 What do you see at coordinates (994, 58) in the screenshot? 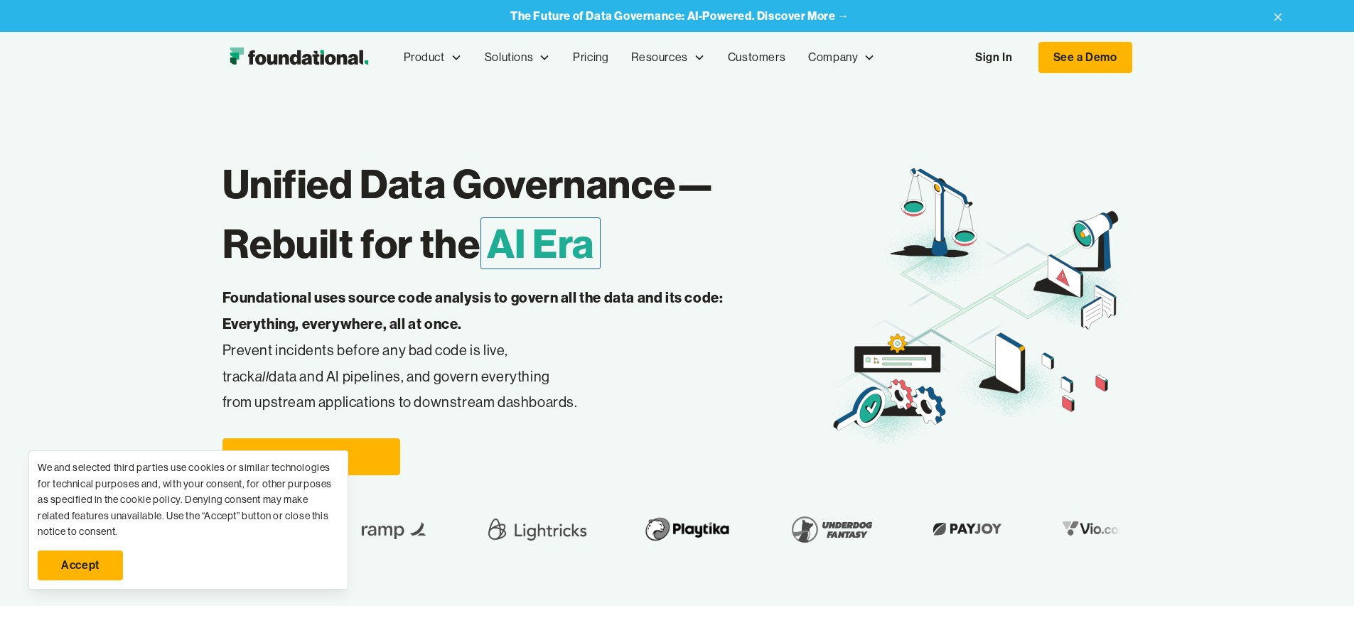
I see `a: Sign In` at bounding box center [994, 58].